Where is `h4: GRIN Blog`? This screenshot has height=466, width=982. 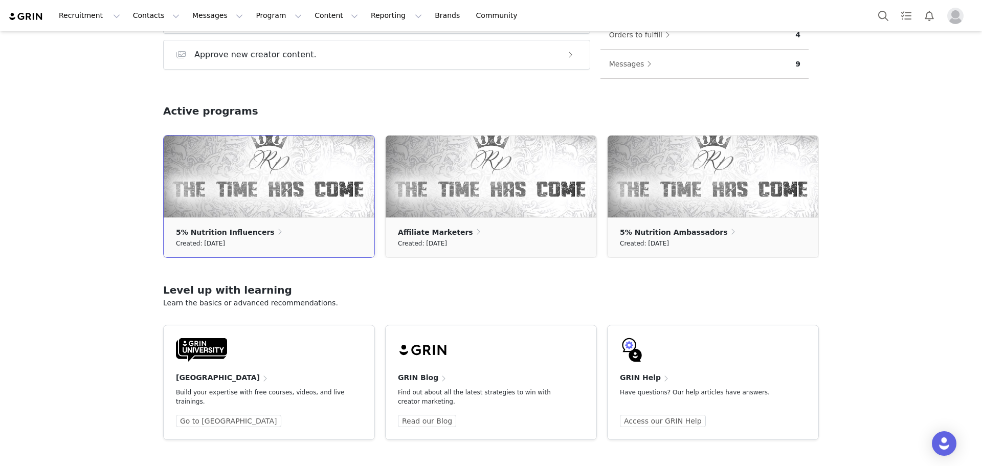
h4: GRIN Blog is located at coordinates (418, 377).